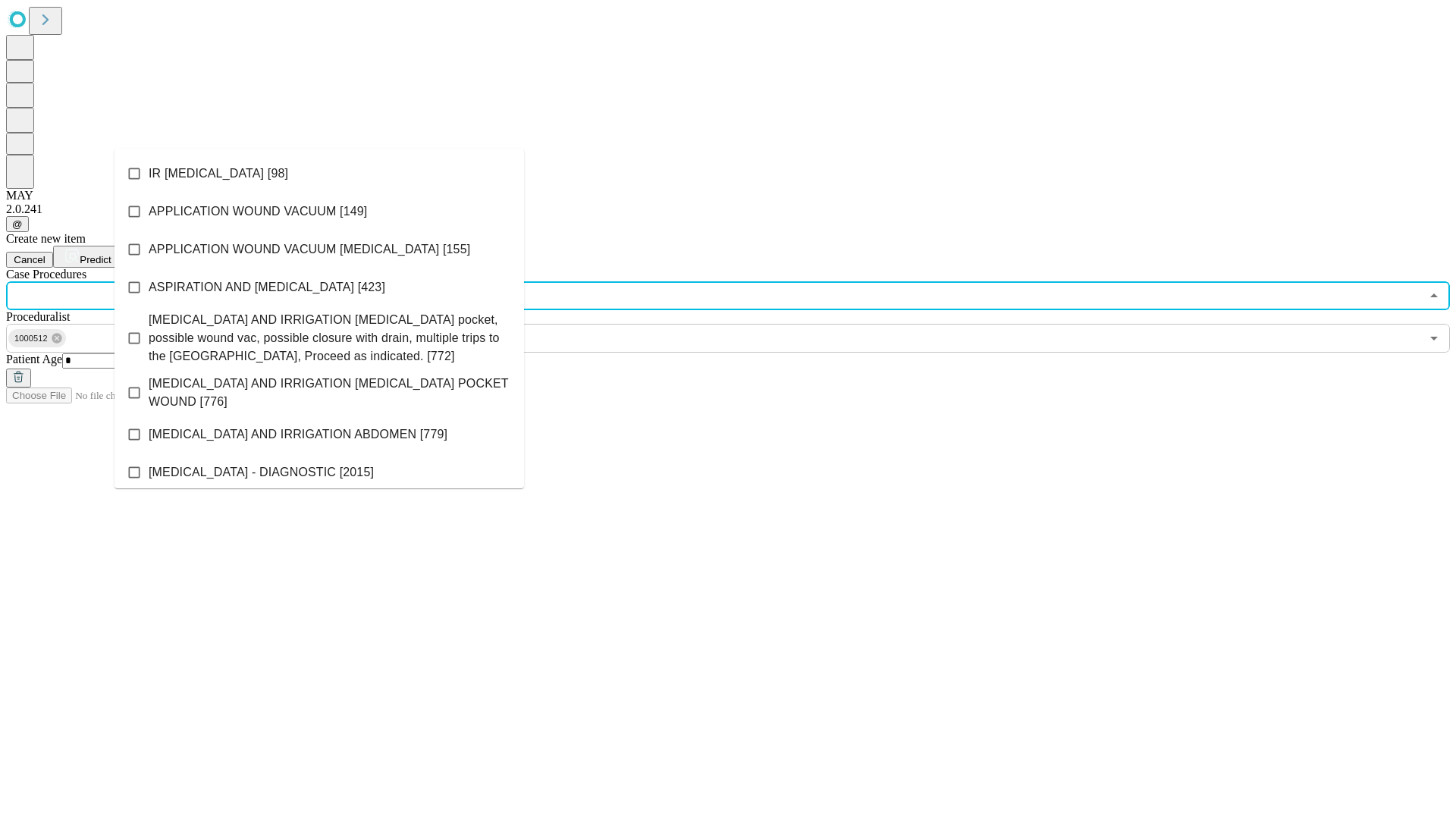  Describe the element at coordinates (95, 260) in the screenshot. I see `span: Predict` at that location.